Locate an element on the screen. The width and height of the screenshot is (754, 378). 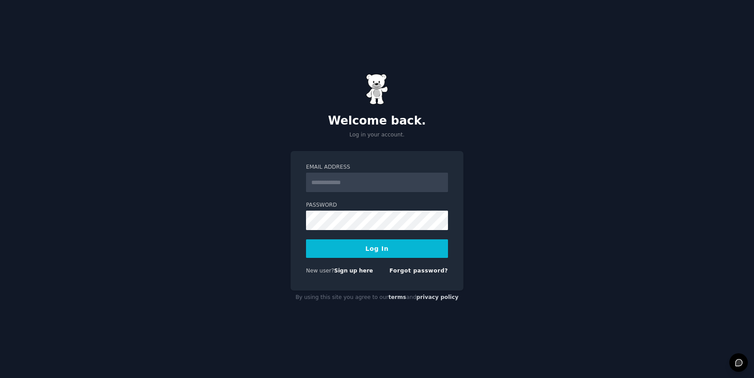
img: Gummy Bear is located at coordinates (377, 89).